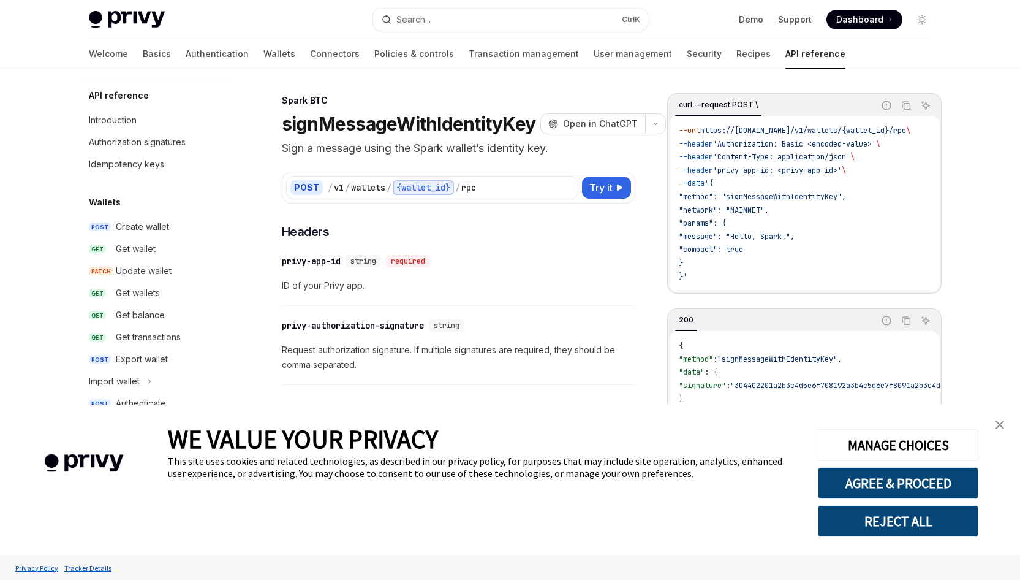 Image resolution: width=1020 pixels, height=580 pixels. I want to click on div: privy-app-id, so click(311, 261).